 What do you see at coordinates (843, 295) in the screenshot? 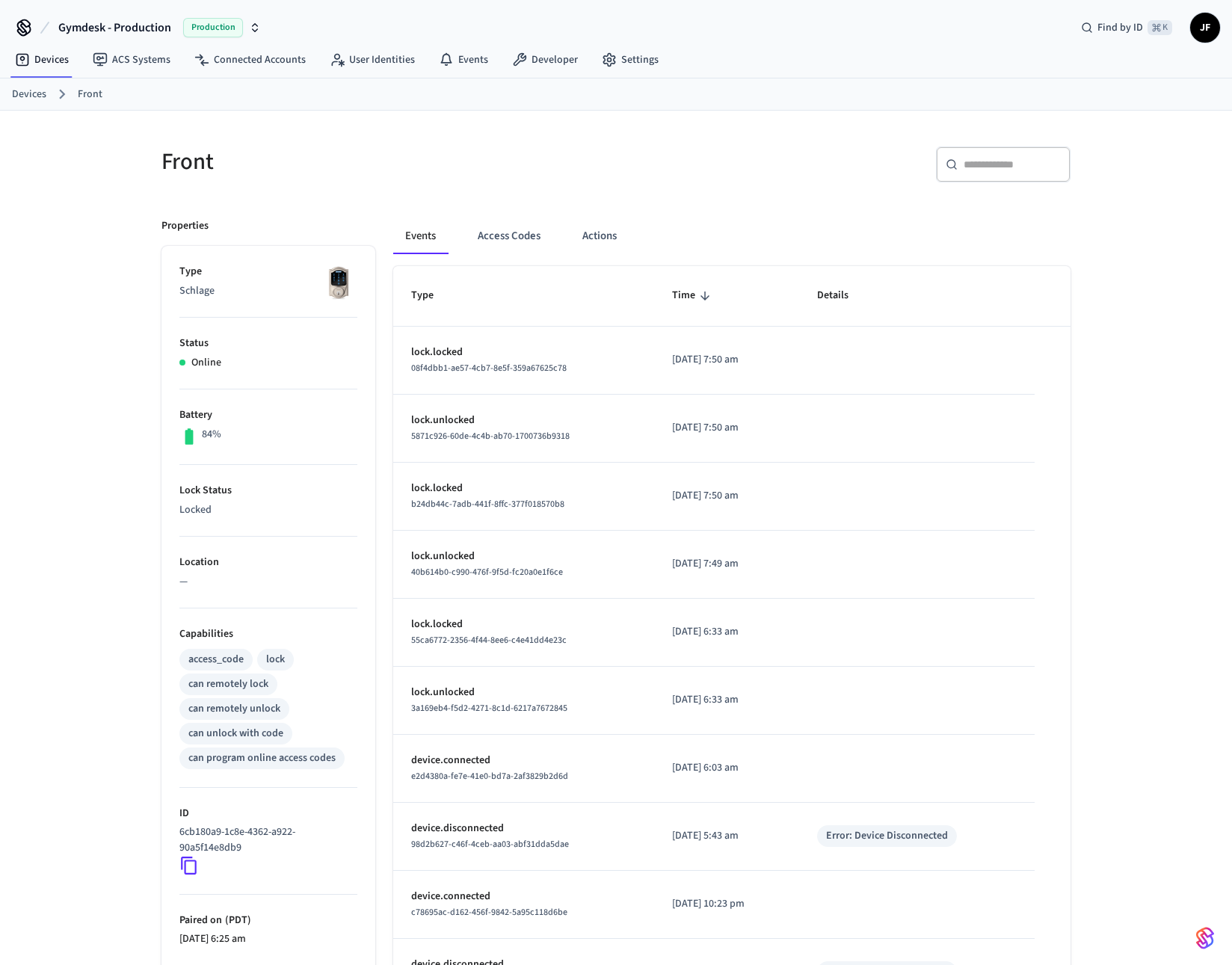
I see `span: Details` at bounding box center [843, 295].